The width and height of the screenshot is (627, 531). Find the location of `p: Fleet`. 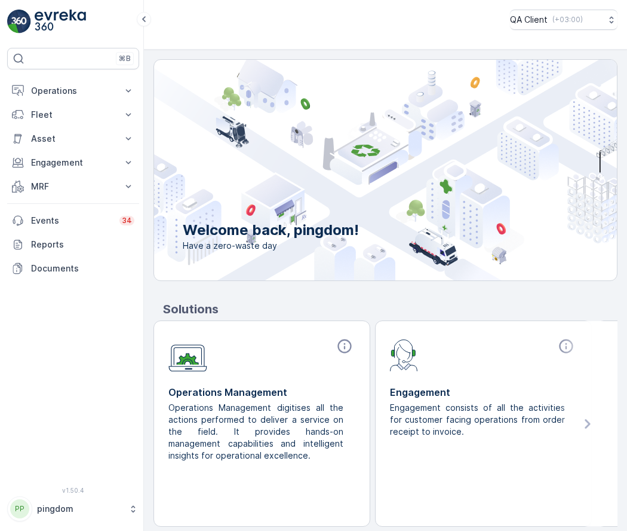

p: Fleet is located at coordinates (73, 115).